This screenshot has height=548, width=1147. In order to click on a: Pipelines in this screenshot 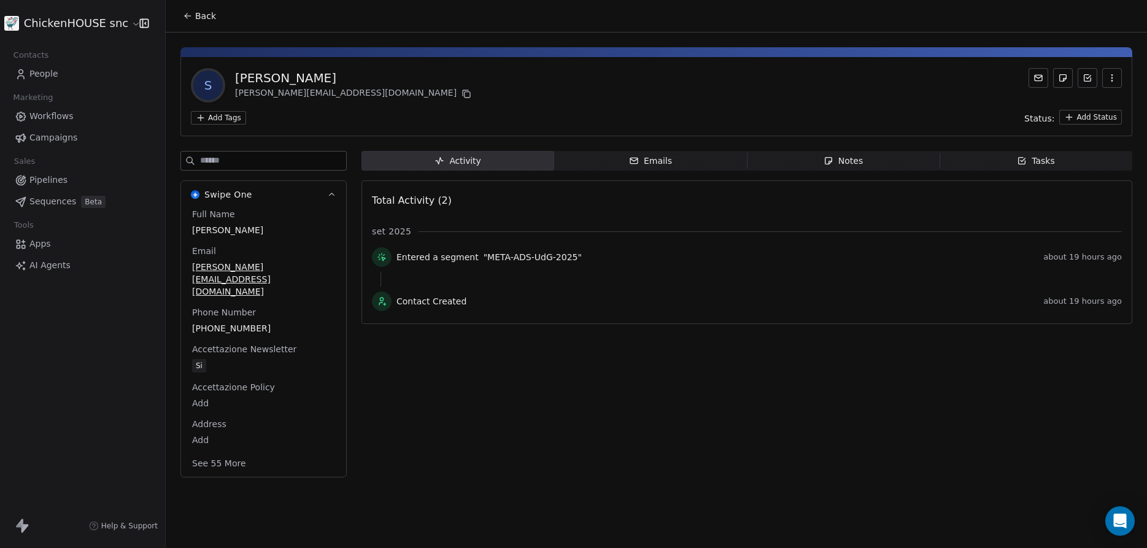, I will do `click(82, 180)`.